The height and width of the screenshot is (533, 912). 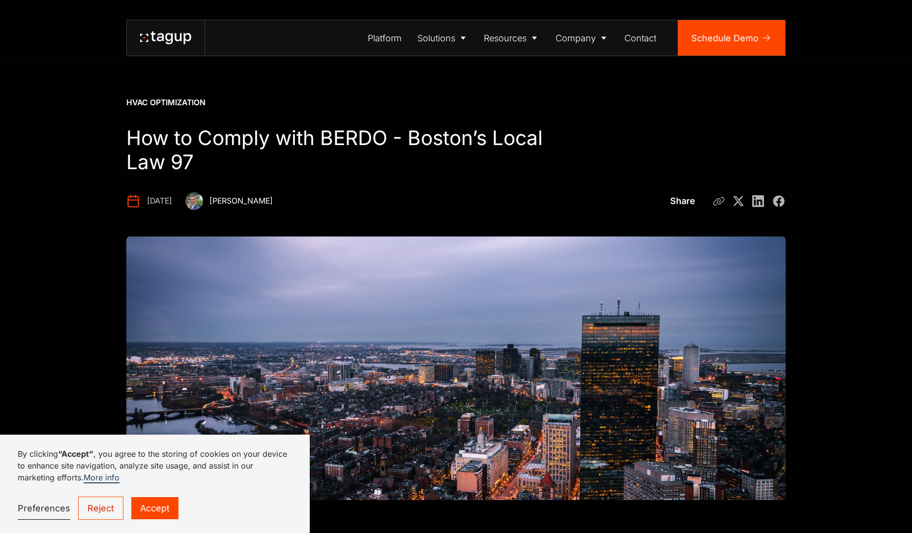 I want to click on a: Contact, so click(x=640, y=38).